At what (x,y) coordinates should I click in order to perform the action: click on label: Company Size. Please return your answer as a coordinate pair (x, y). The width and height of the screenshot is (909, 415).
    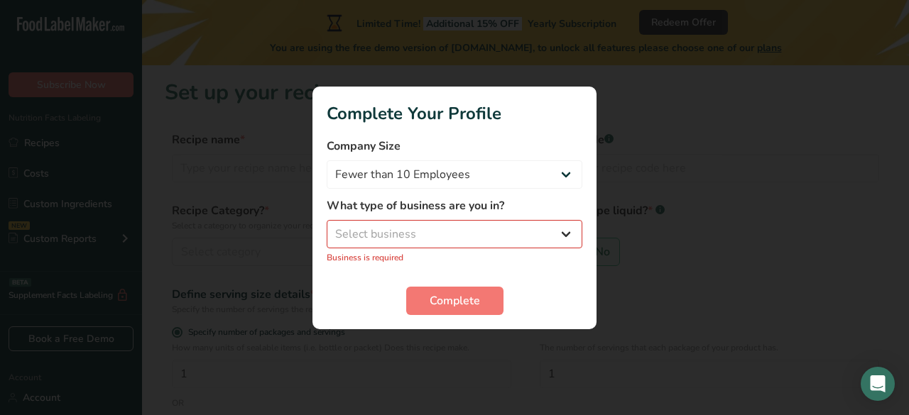
    Looking at the image, I should click on (454, 146).